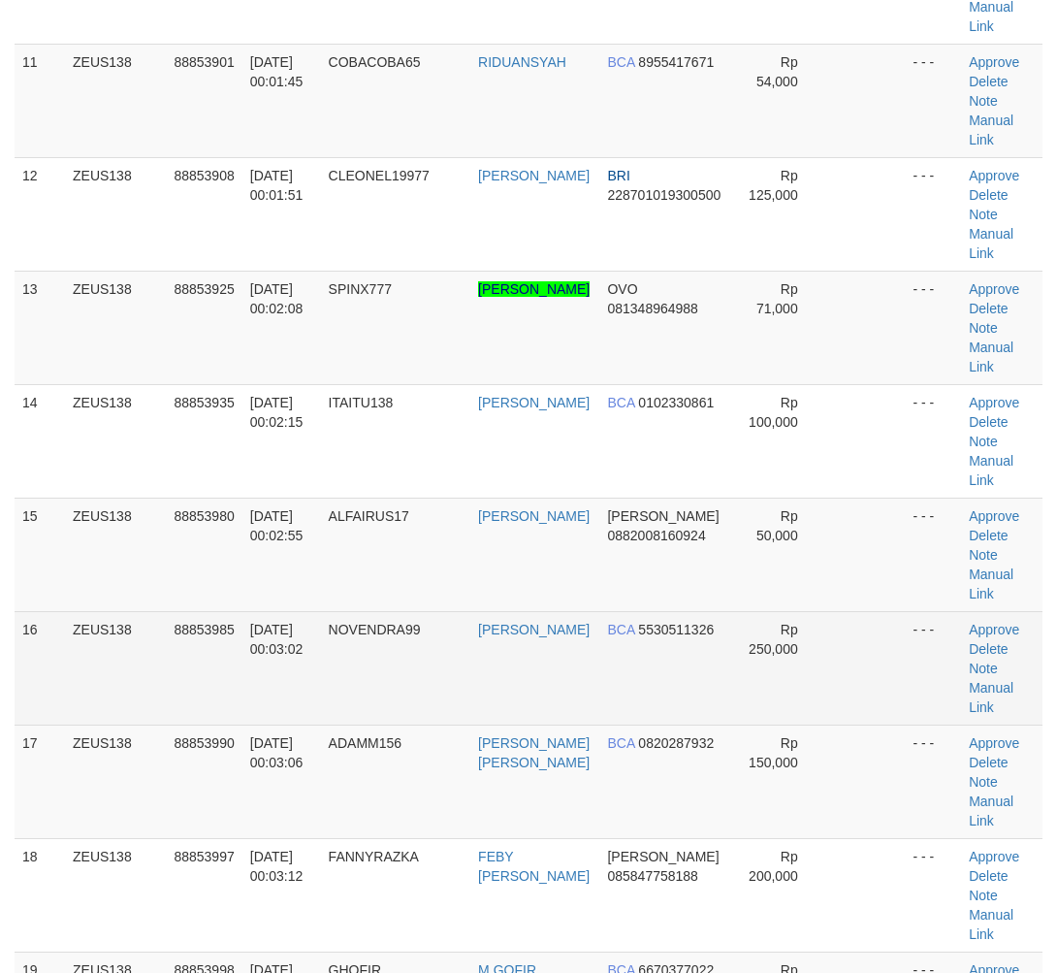 This screenshot has height=973, width=1057. What do you see at coordinates (773, 185) in the screenshot?
I see `span: Rp 125,000` at bounding box center [773, 185].